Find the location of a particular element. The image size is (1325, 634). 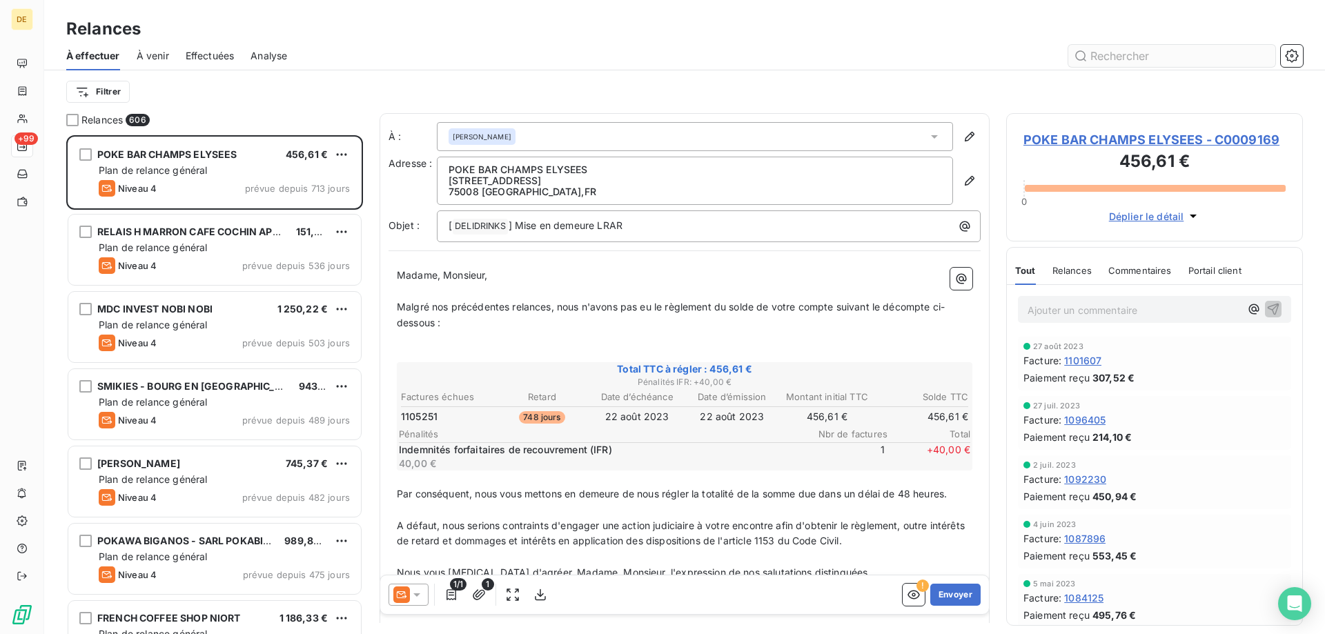

th: Date d’émission is located at coordinates (732, 397).